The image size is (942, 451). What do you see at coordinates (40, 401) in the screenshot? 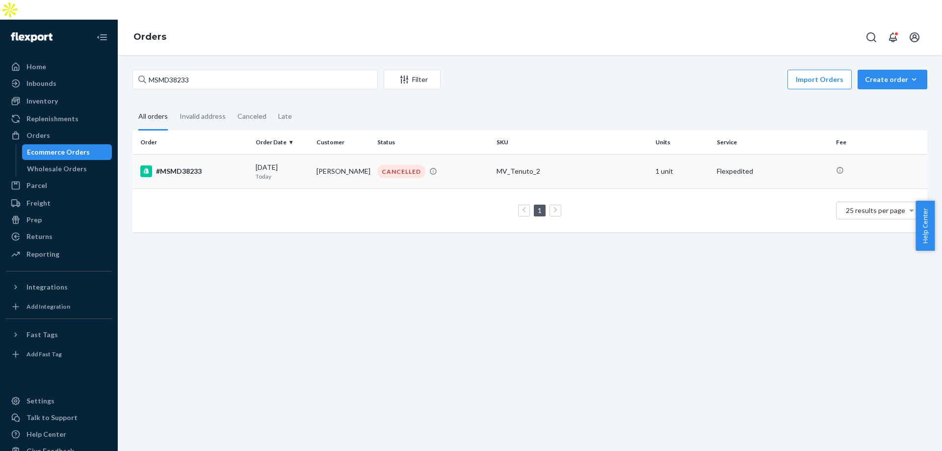
I see `div: Settings` at bounding box center [40, 401].